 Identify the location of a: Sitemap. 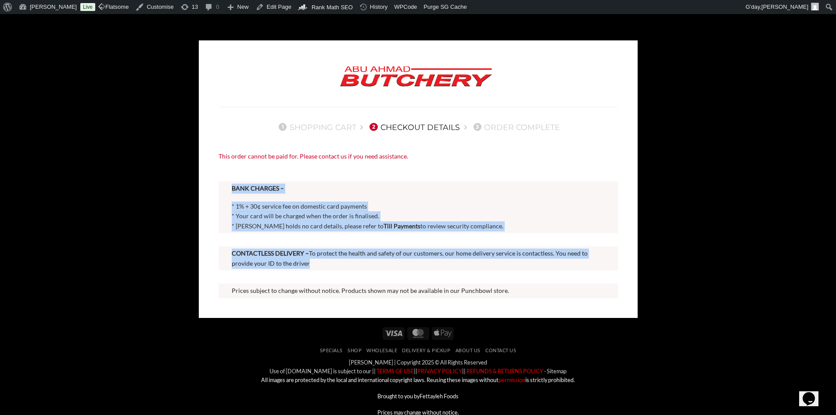
(556, 371).